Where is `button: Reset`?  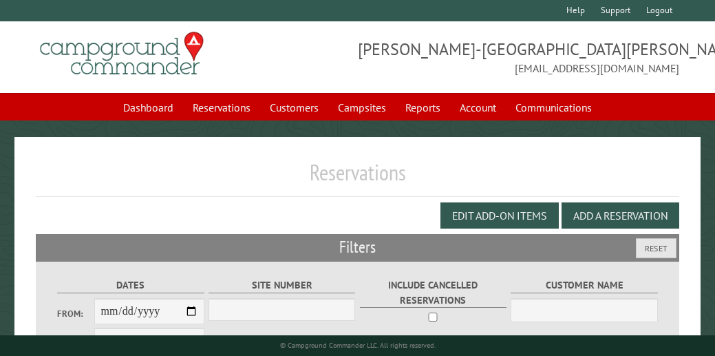 button: Reset is located at coordinates (656, 248).